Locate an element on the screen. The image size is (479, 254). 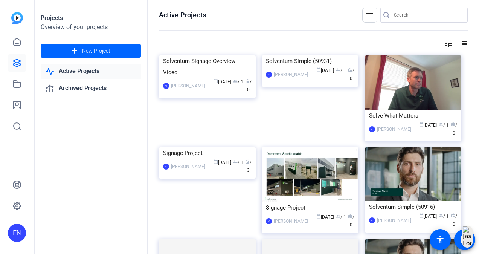
div: Solventum Simple (50931) is located at coordinates (310, 61).